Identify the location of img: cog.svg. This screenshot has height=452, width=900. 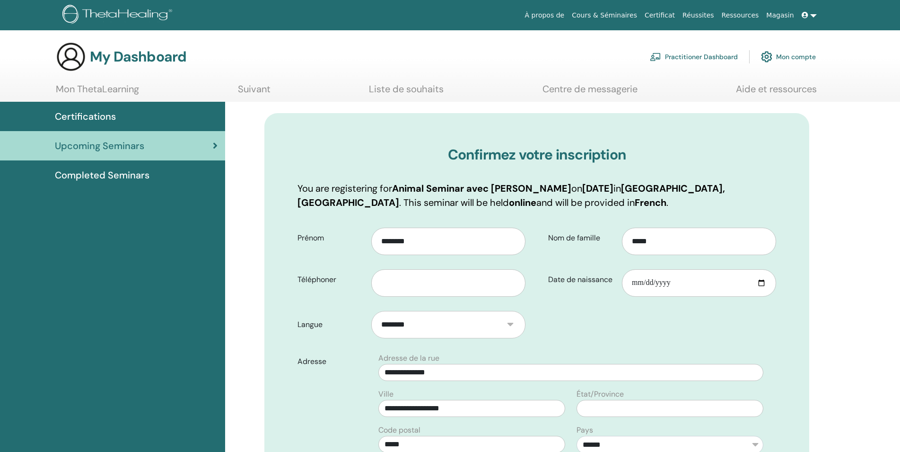
(767, 57).